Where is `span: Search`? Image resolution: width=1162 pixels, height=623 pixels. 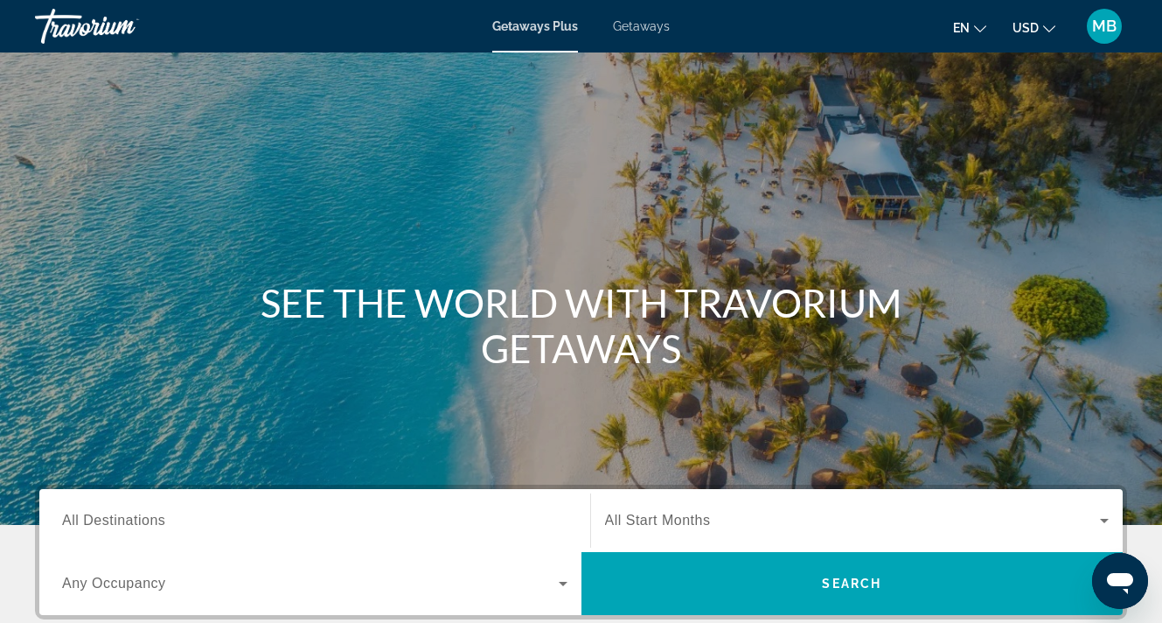
span: Search is located at coordinates (852, 583).